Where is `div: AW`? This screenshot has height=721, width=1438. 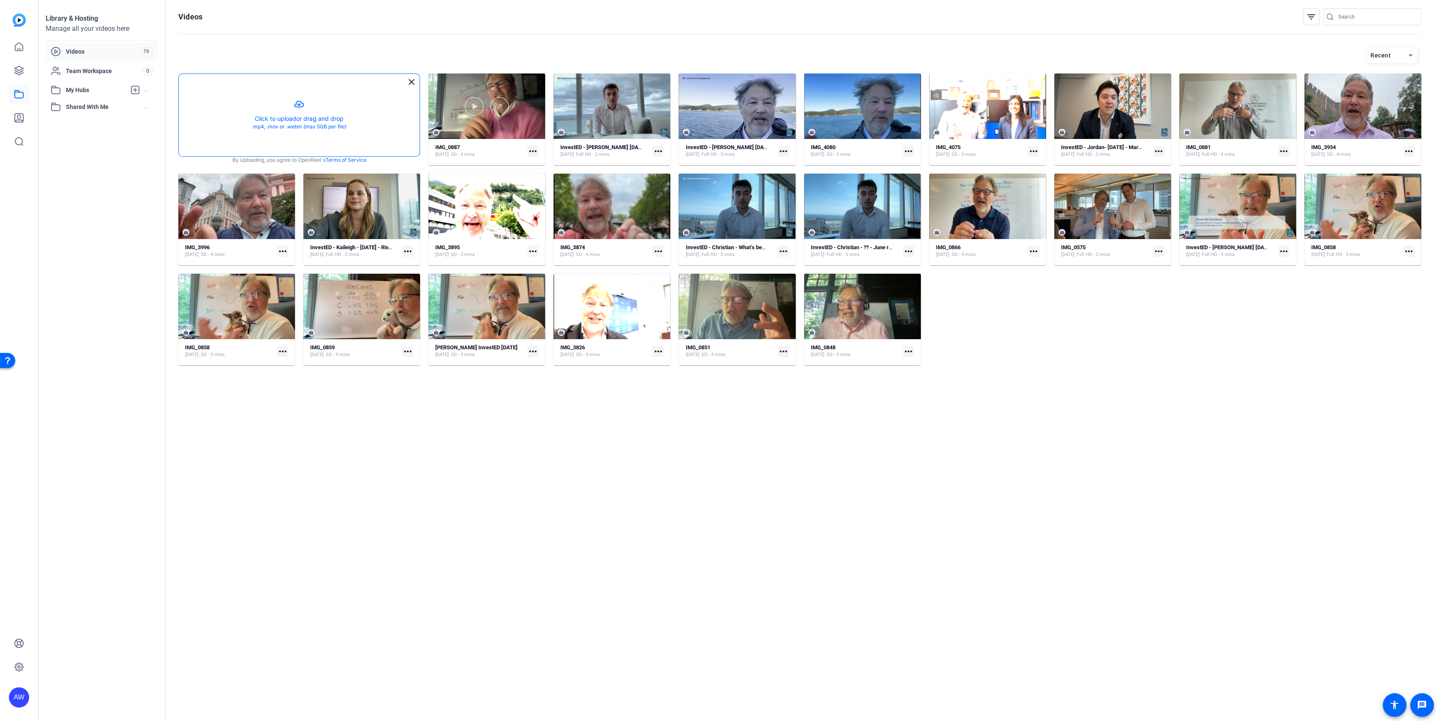 div: AW is located at coordinates (19, 698).